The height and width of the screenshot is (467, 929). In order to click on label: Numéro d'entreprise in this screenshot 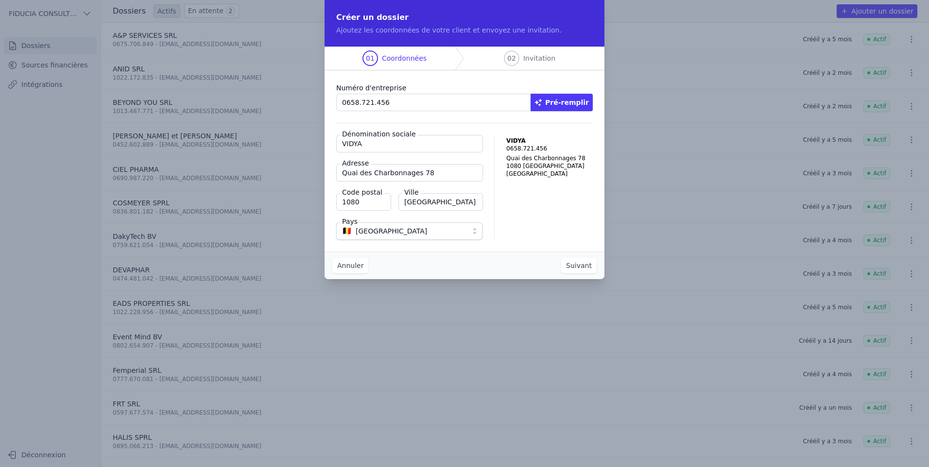, I will do `click(464, 88)`.